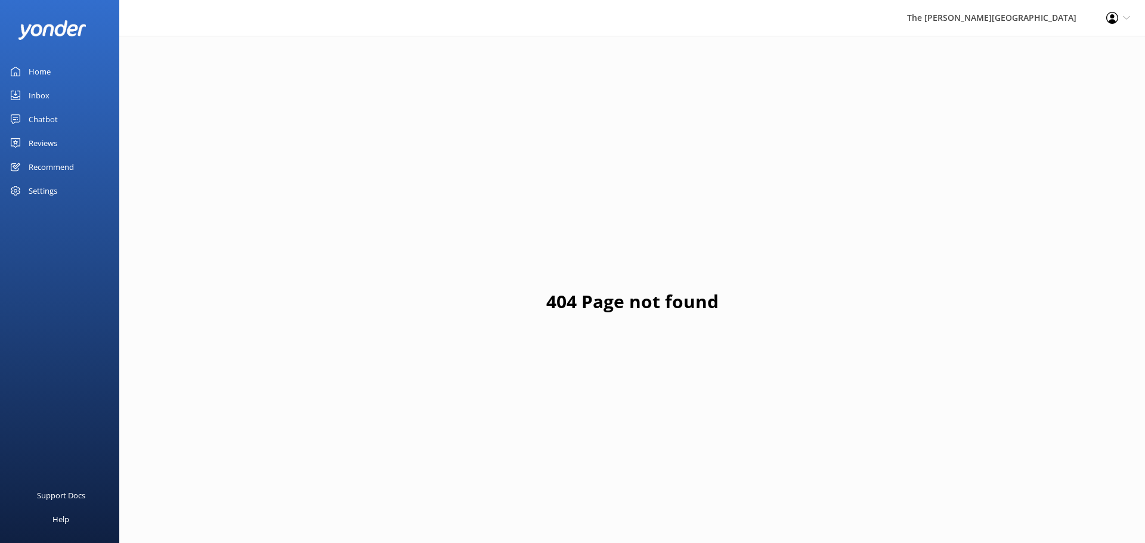 The height and width of the screenshot is (543, 1145). What do you see at coordinates (39, 72) in the screenshot?
I see `div: Home` at bounding box center [39, 72].